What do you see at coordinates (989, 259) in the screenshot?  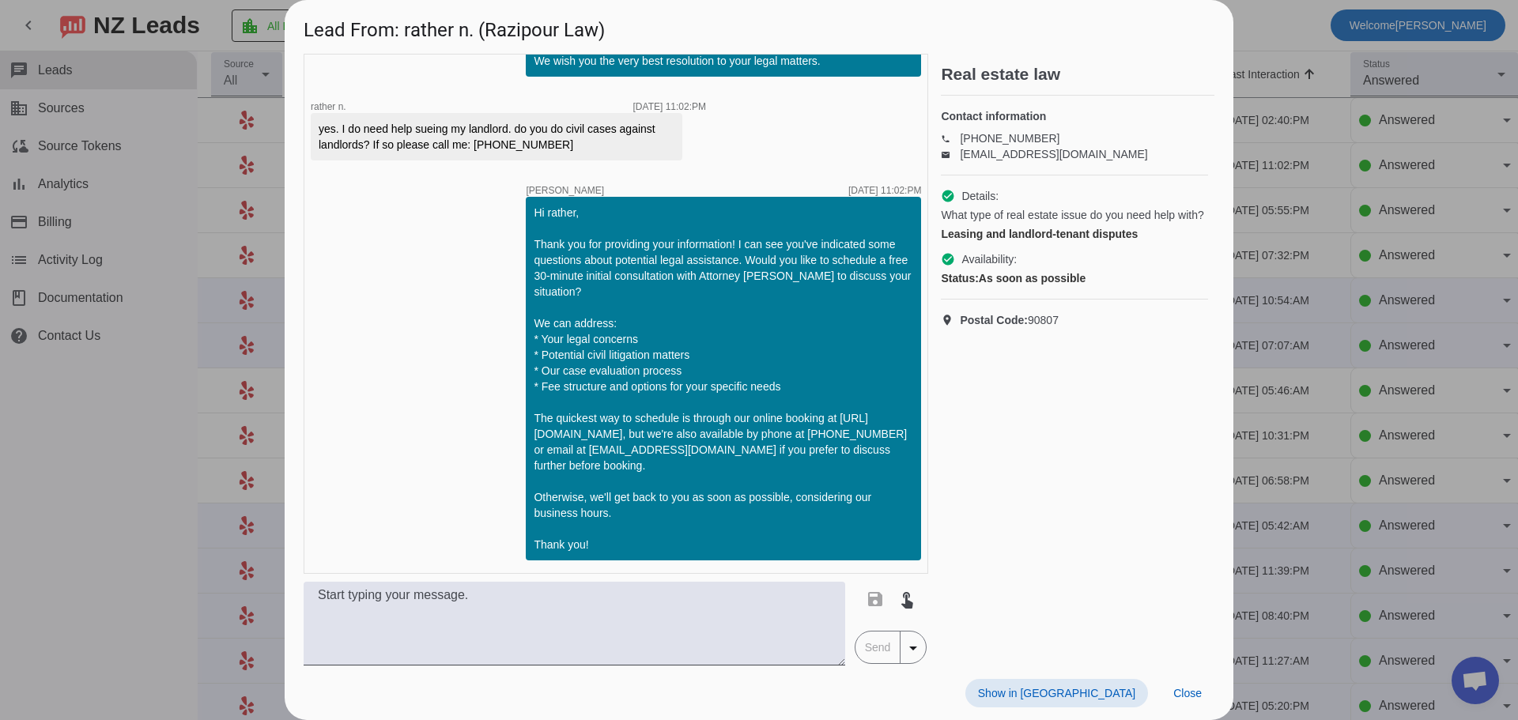 I see `span: Availability:` at bounding box center [989, 259].